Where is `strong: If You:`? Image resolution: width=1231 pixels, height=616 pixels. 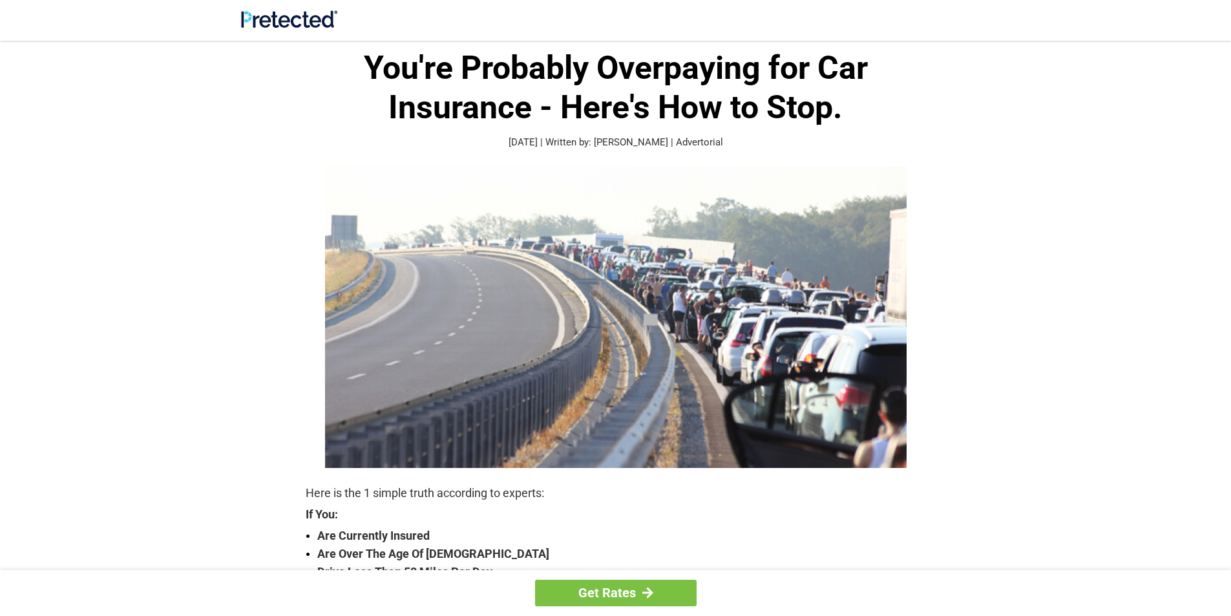 strong: If You: is located at coordinates (616, 515).